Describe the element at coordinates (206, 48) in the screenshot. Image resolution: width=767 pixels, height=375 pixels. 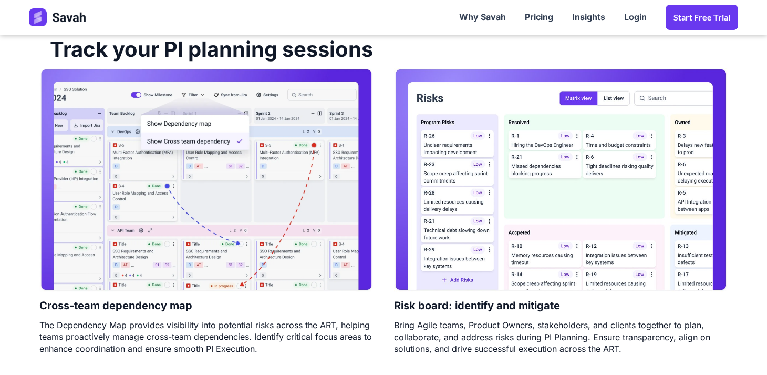
I see `h2: Track your PI planning sessions` at that location.